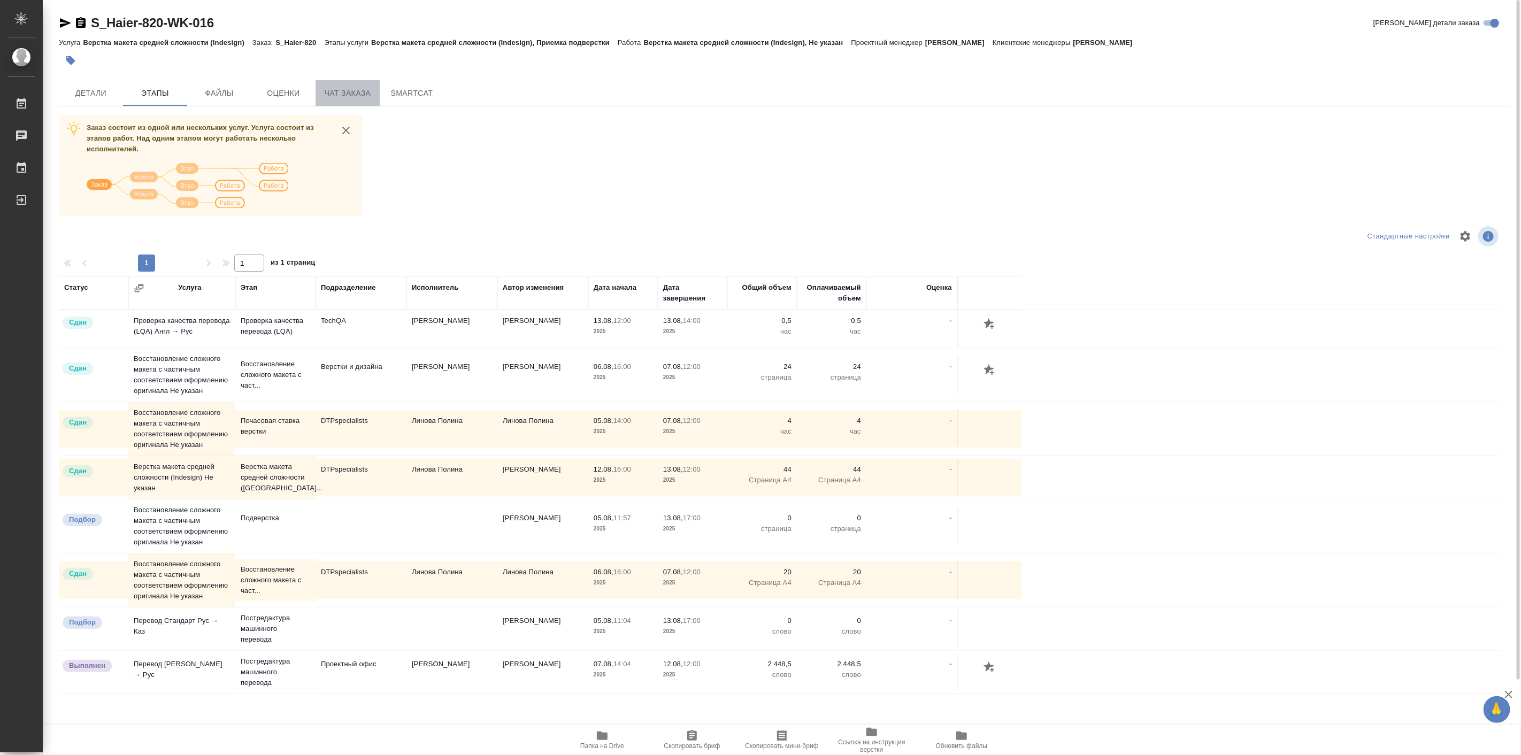 This screenshot has height=755, width=1521. Describe the element at coordinates (622, 518) in the screenshot. I see `p: 11:57` at that location.